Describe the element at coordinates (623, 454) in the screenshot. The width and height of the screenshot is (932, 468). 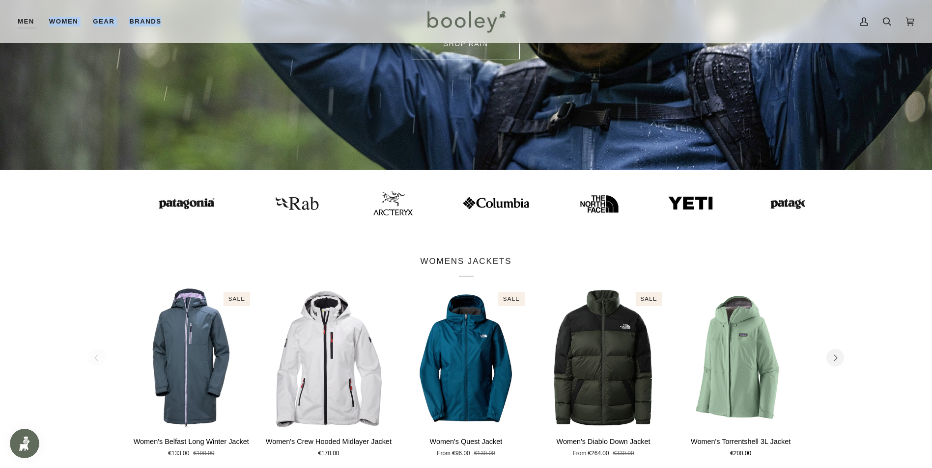
I see `span: €330.00` at that location.